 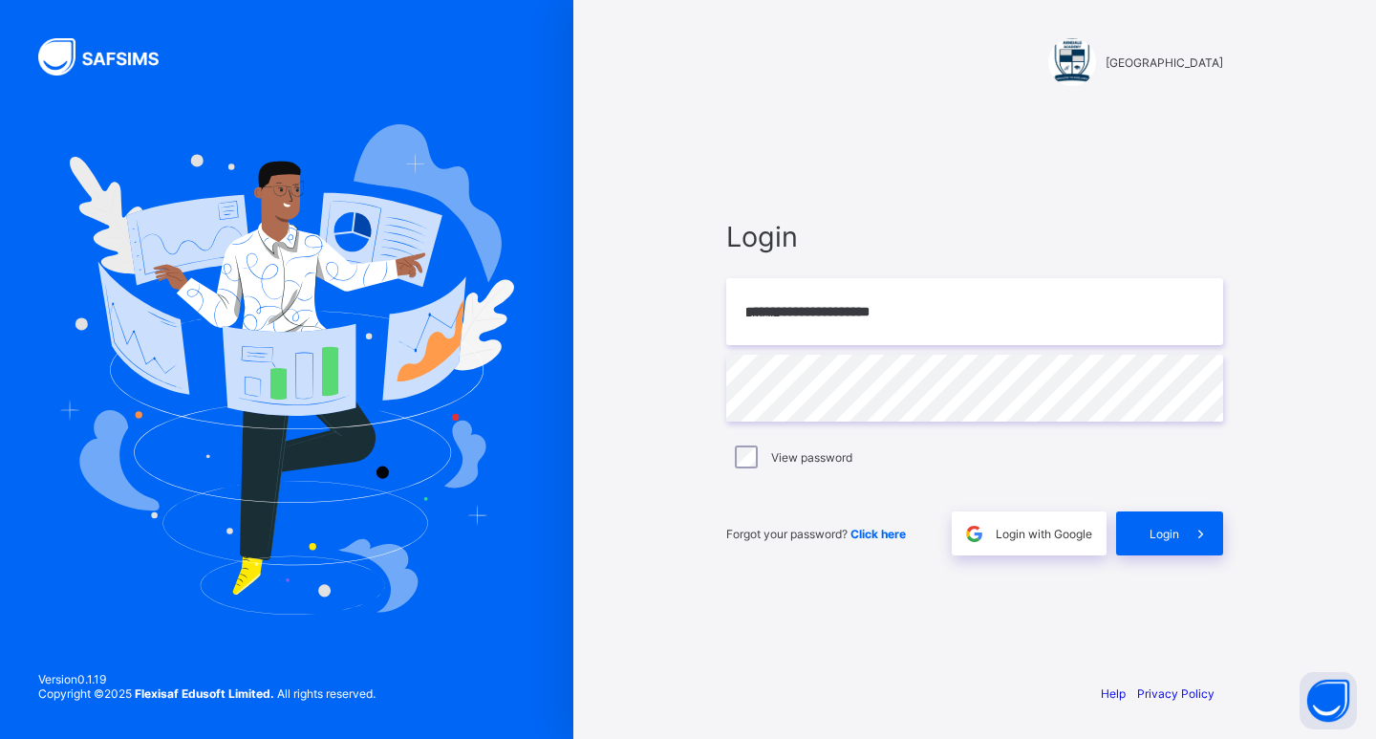 What do you see at coordinates (878, 533) in the screenshot?
I see `a: Click here` at bounding box center [878, 533].